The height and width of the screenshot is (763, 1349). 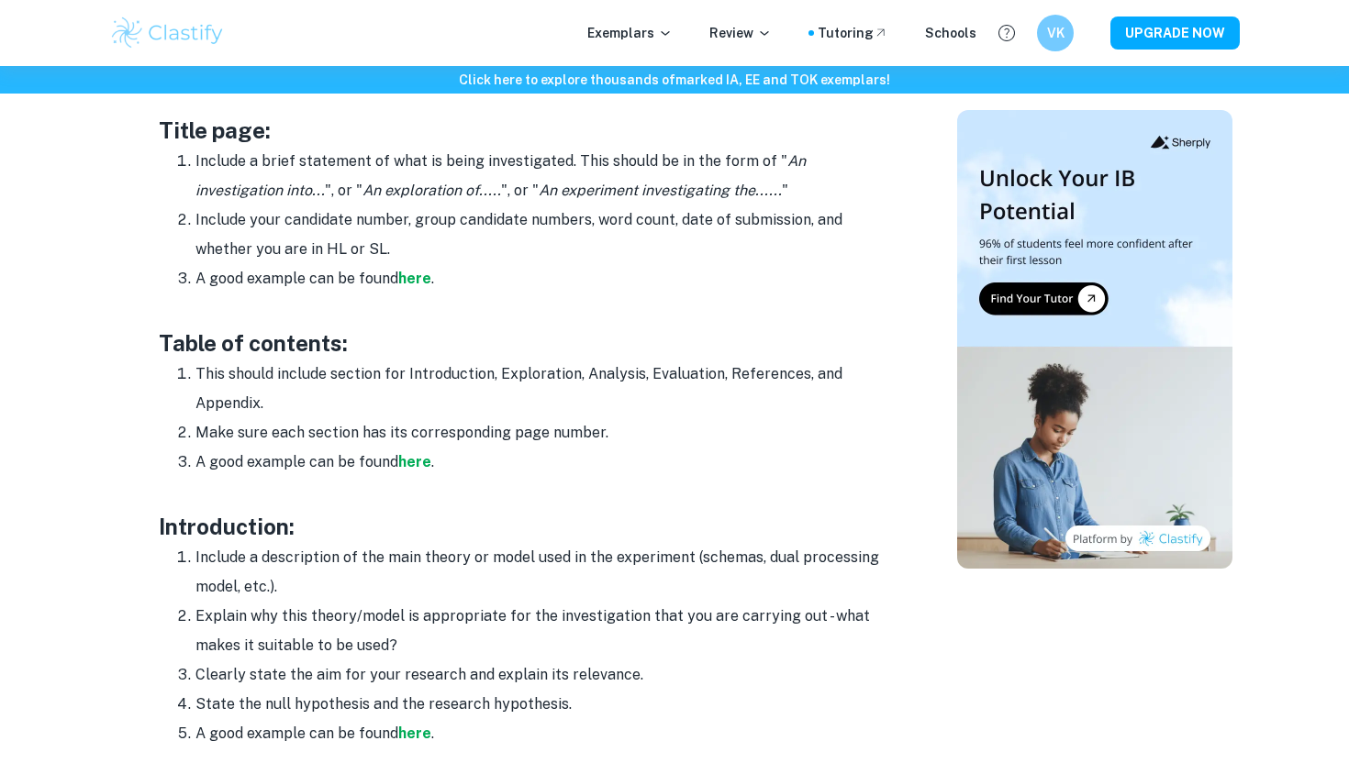 What do you see at coordinates (544, 675) in the screenshot?
I see `li: Clearly state the aim for your research and explain its relevance.` at bounding box center [544, 675].